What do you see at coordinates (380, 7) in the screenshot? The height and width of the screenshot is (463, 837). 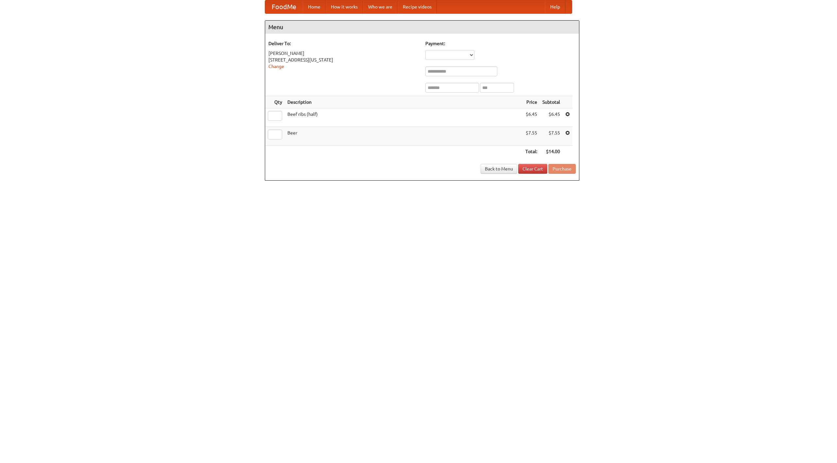 I see `a: Who we are` at bounding box center [380, 7].